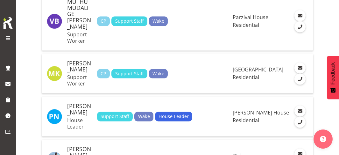 The width and height of the screenshot is (339, 155). What do you see at coordinates (323, 139) in the screenshot?
I see `img: help-xxl-2.png` at bounding box center [323, 139].